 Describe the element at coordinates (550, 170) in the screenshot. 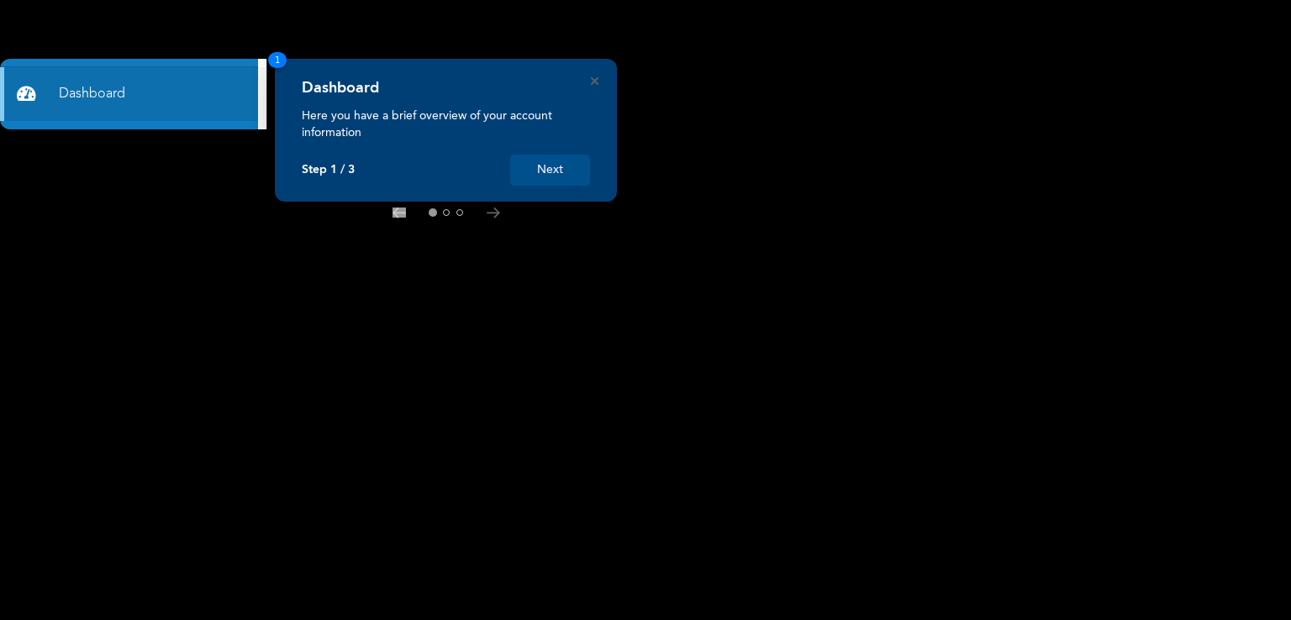

I see `button: Next` at that location.